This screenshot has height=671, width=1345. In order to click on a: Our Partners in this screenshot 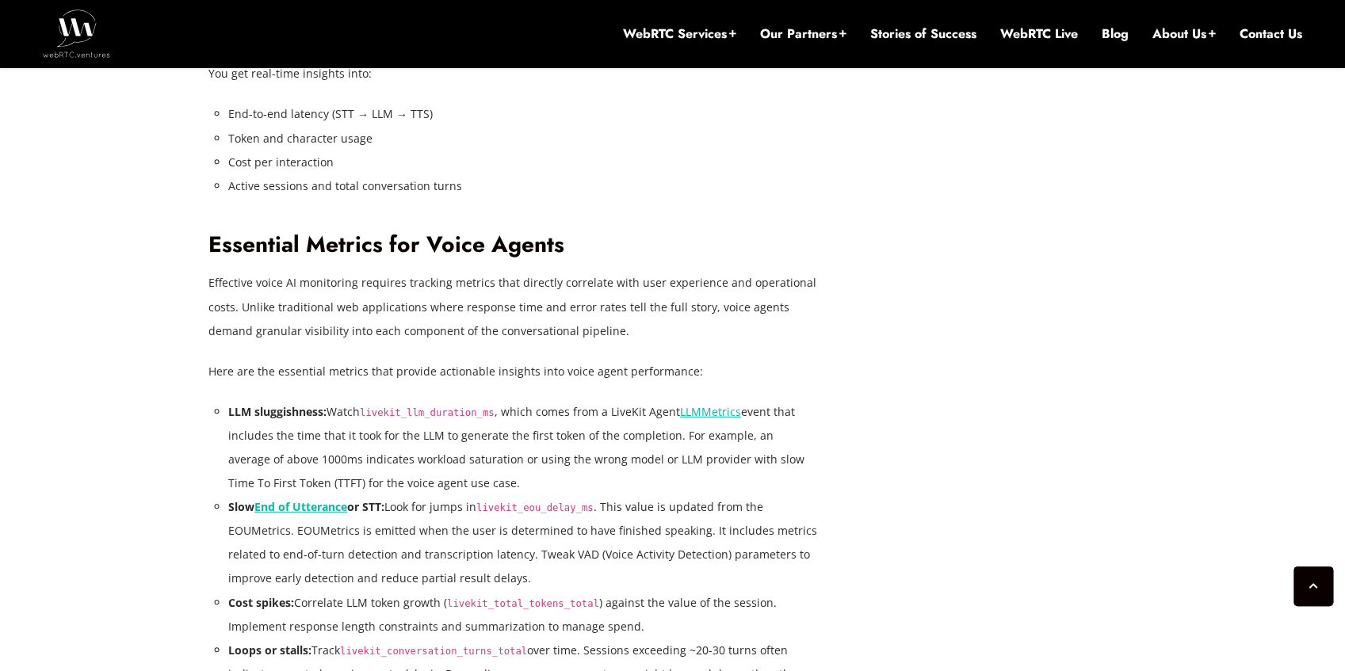, I will do `click(803, 34)`.